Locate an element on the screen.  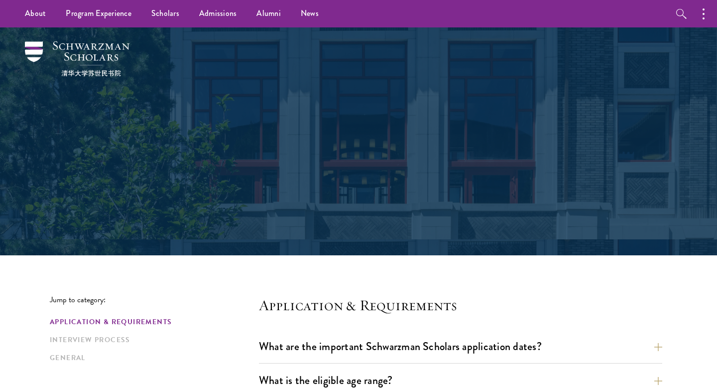
img: Schwarzman Scholars is located at coordinates (77, 59).